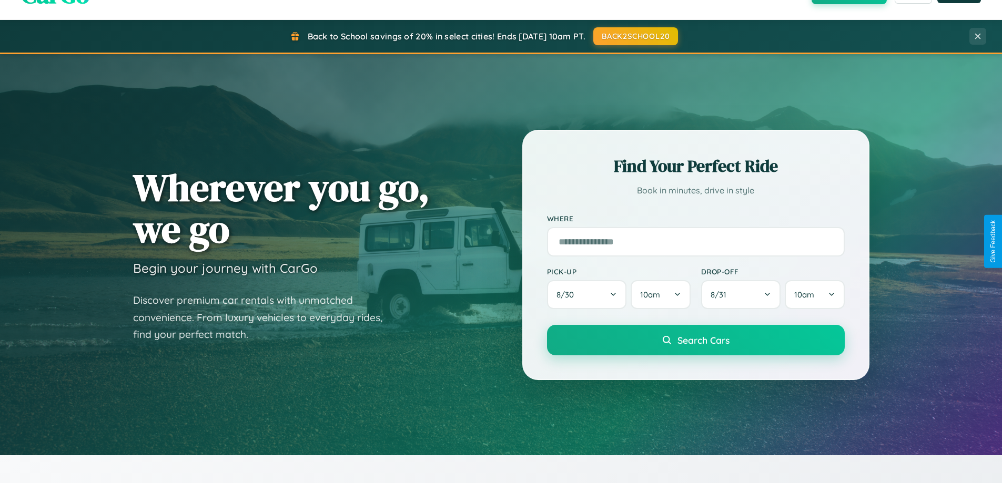  Describe the element at coordinates (721, 295) in the screenshot. I see `span: 8 / 31` at that location.